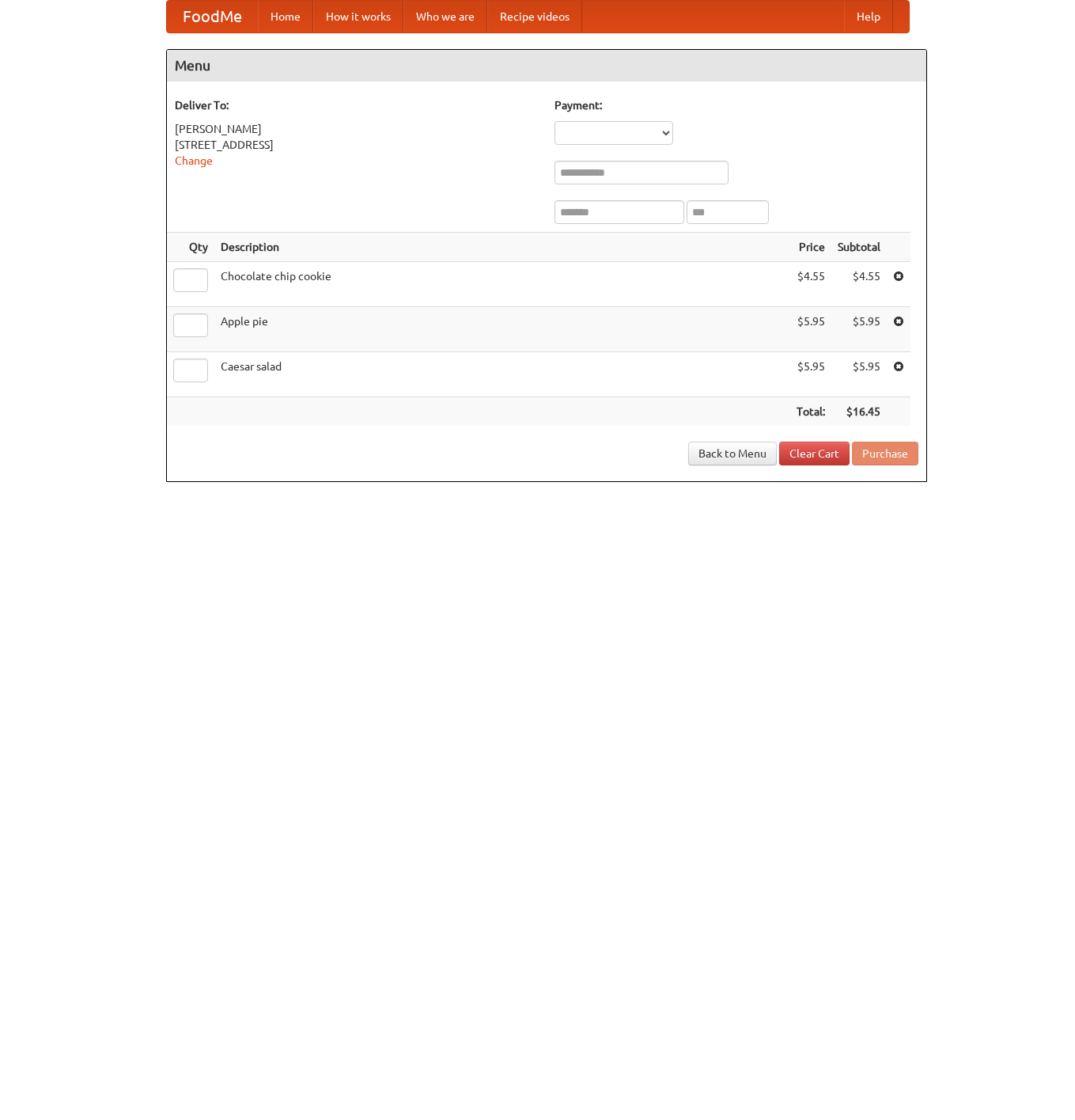 The height and width of the screenshot is (1120, 1075). What do you see at coordinates (193, 161) in the screenshot?
I see `a: Change` at bounding box center [193, 161].